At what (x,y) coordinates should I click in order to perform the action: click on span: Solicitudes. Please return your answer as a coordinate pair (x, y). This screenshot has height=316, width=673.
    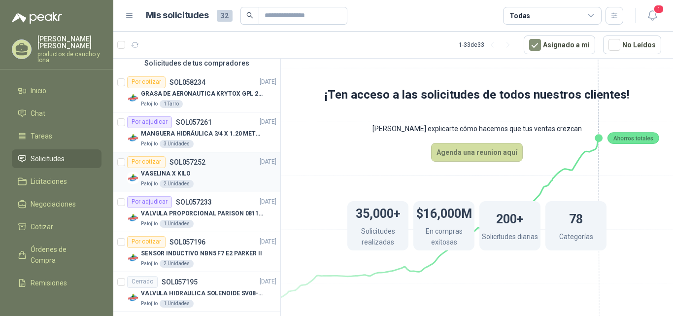
    Looking at the image, I should click on (47, 159).